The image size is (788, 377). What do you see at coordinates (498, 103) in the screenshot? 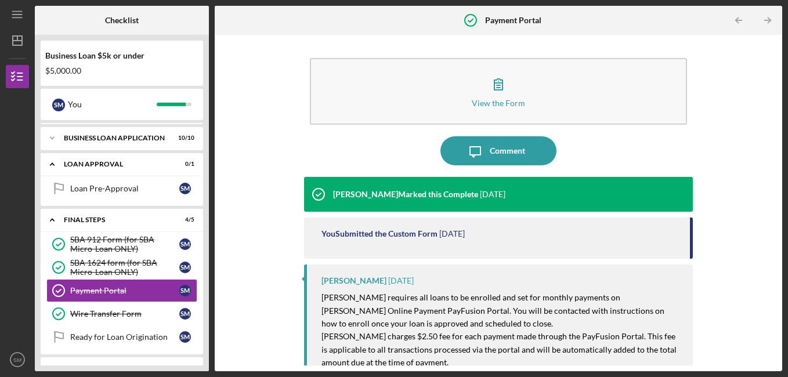
I see `div: View the Form` at bounding box center [498, 103].